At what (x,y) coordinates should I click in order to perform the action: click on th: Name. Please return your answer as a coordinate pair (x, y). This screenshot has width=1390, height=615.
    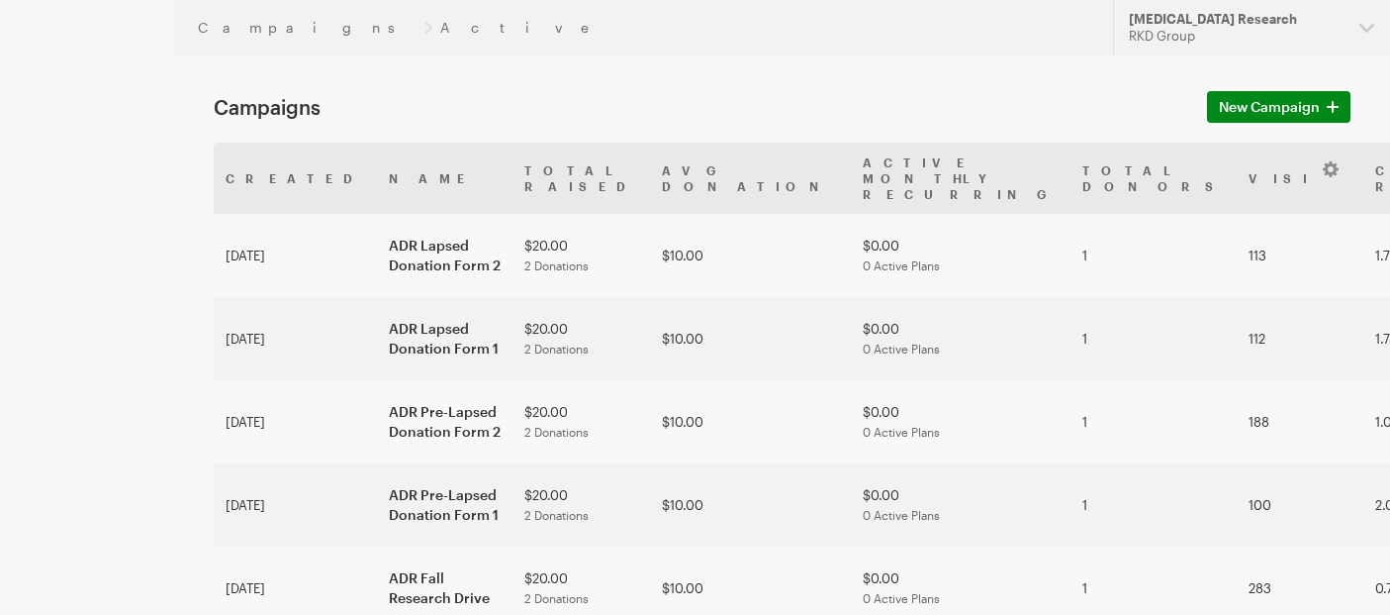
    Looking at the image, I should click on (444, 178).